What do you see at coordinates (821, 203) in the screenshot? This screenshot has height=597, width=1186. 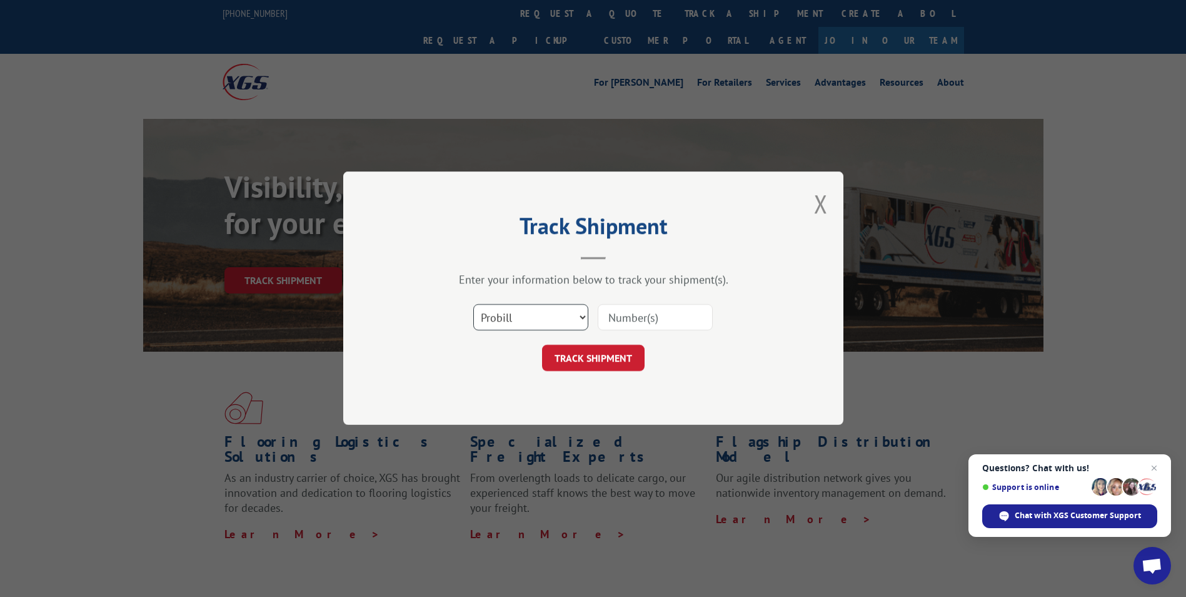 I see `button: Close modal` at bounding box center [821, 203].